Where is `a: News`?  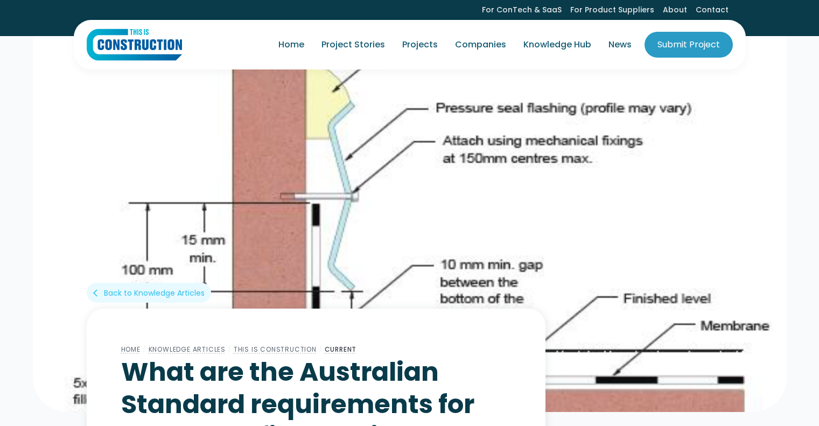
a: News is located at coordinates (619, 45).